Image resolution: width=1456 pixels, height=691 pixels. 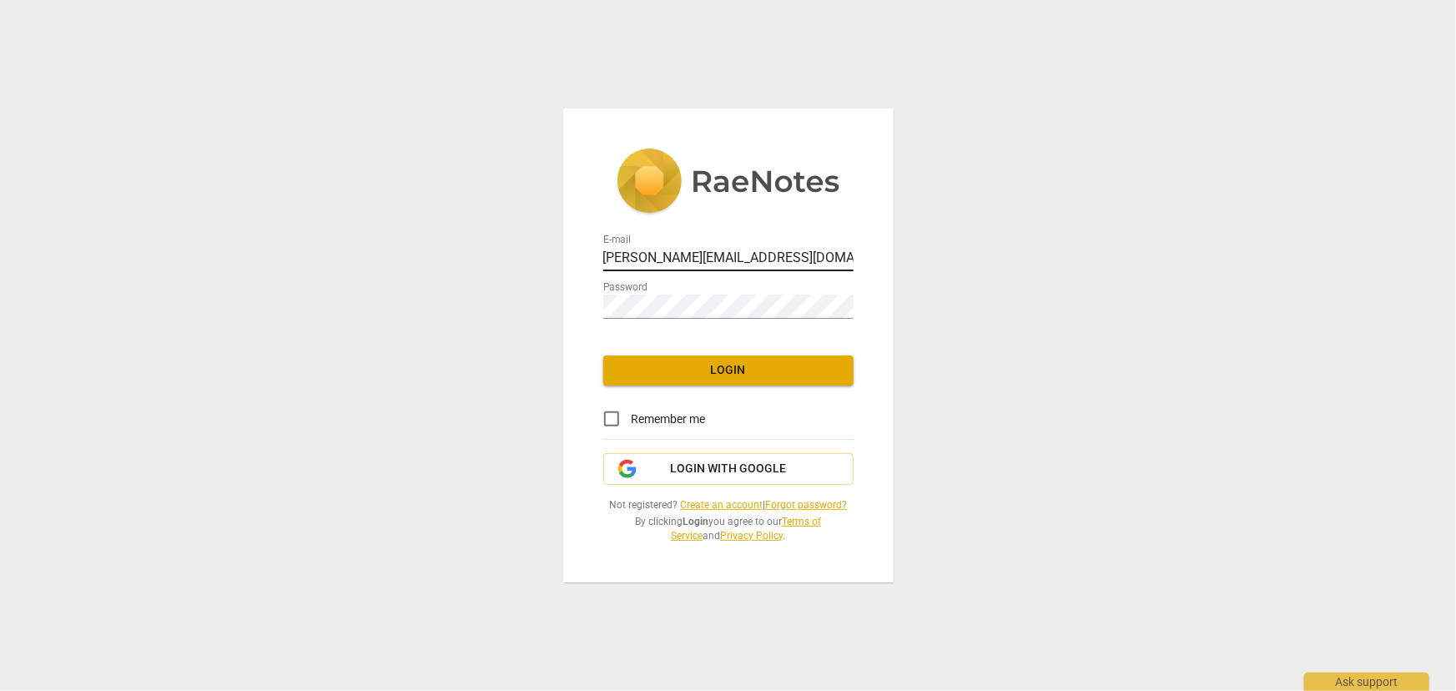 I want to click on span: Not registered? |, so click(x=728, y=505).